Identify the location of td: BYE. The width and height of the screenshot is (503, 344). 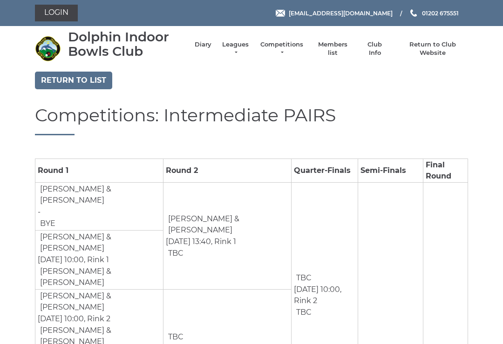
(47, 224).